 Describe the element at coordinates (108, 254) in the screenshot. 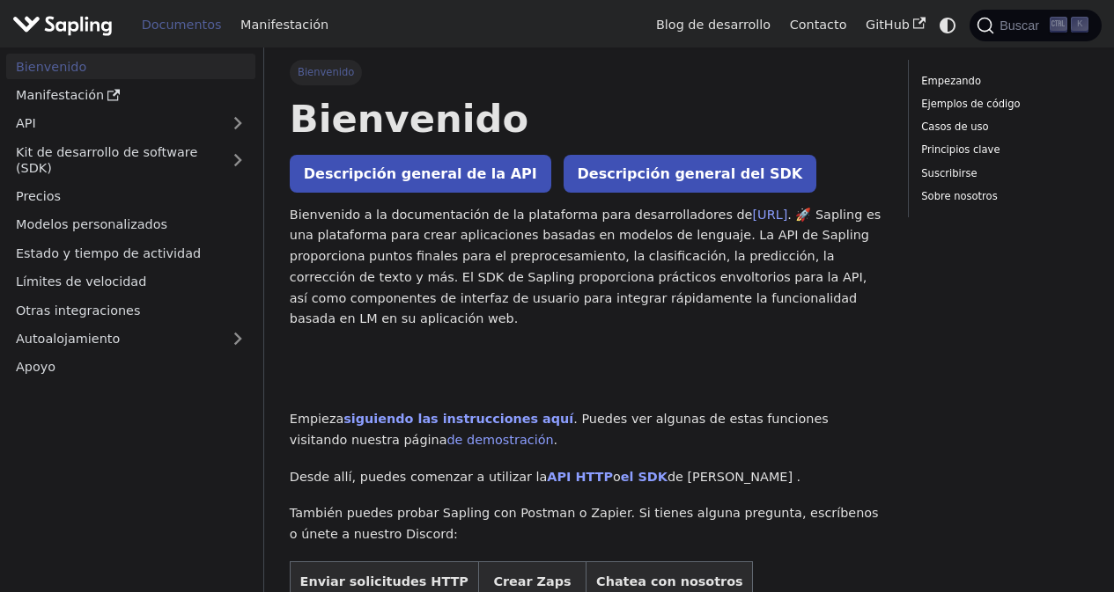

I see `font: Estado y tiempo de actividad` at that location.